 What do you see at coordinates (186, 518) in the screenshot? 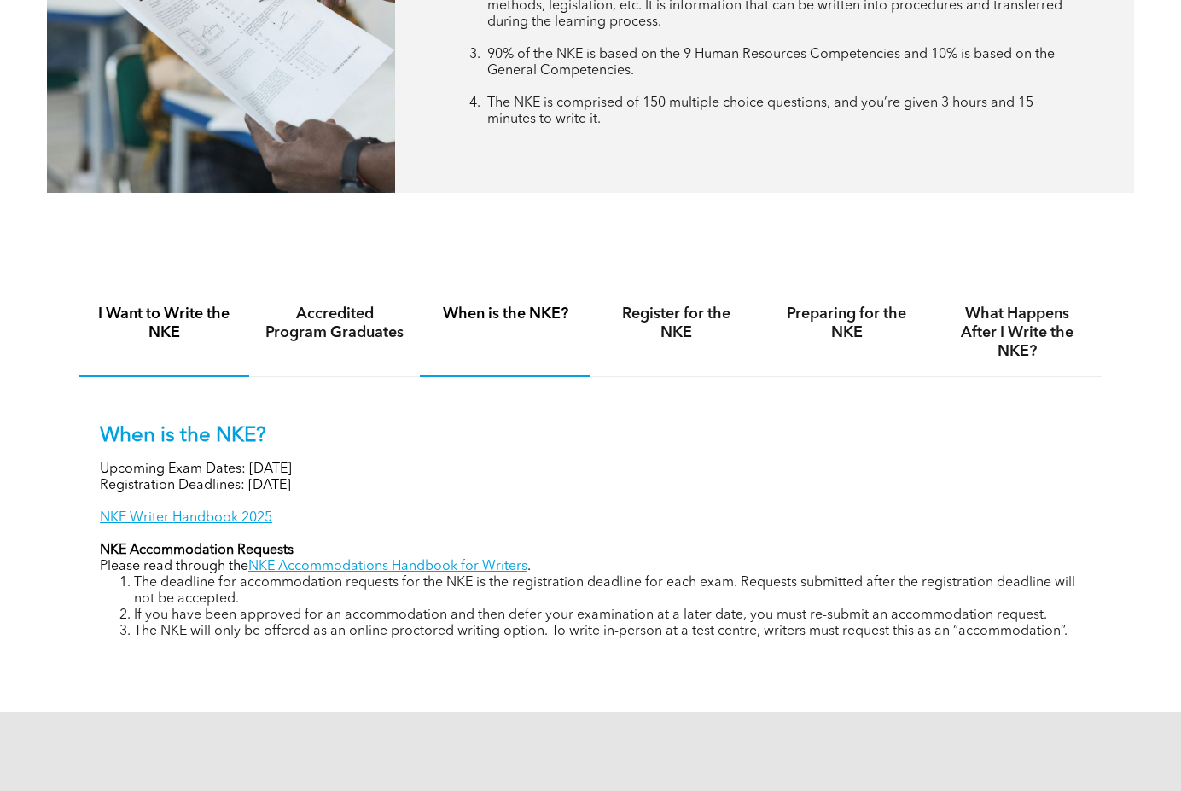
I see `a: NKE Writer Handbook 2025` at bounding box center [186, 518].